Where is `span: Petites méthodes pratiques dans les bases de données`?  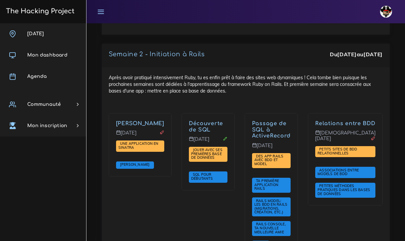 span: Petites méthodes pratiques dans les bases de données is located at coordinates (344, 189).